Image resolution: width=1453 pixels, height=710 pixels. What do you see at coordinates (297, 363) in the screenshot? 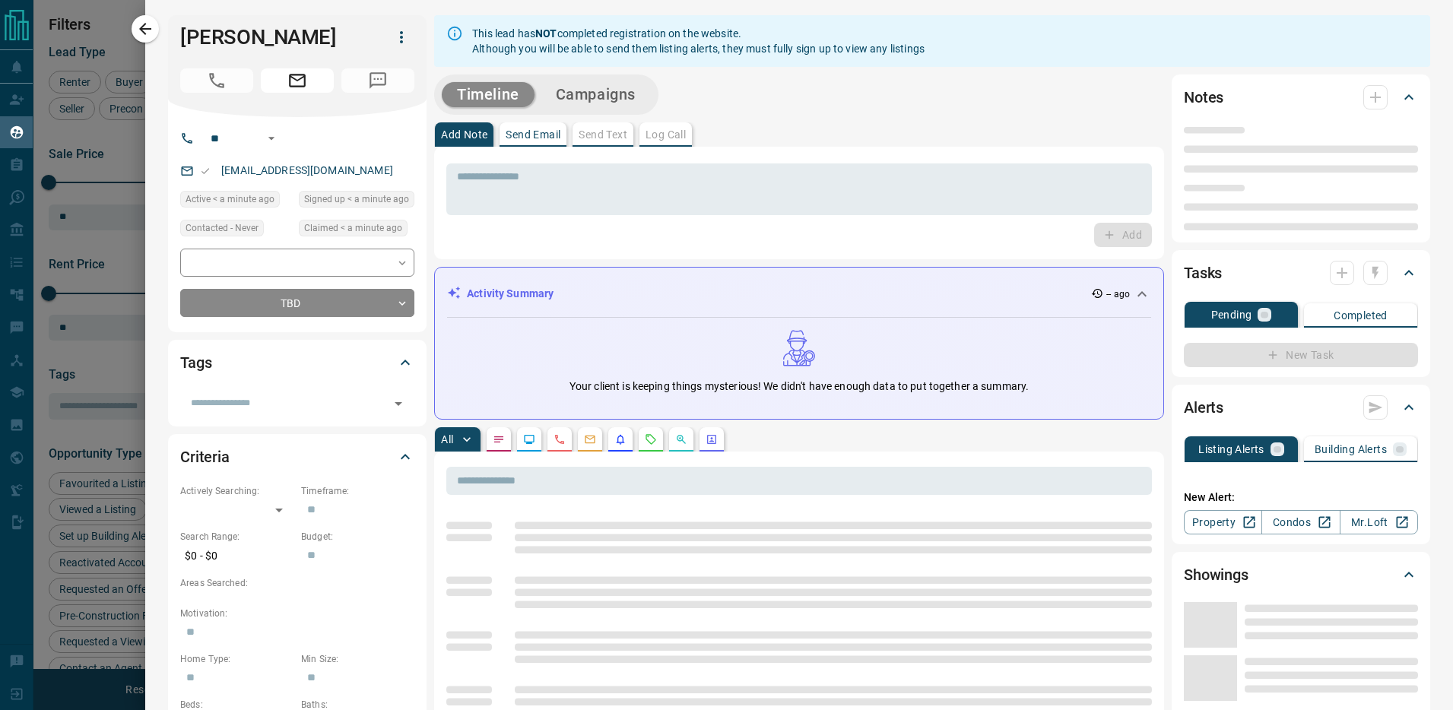
I see `div: Tags` at bounding box center [297, 363].